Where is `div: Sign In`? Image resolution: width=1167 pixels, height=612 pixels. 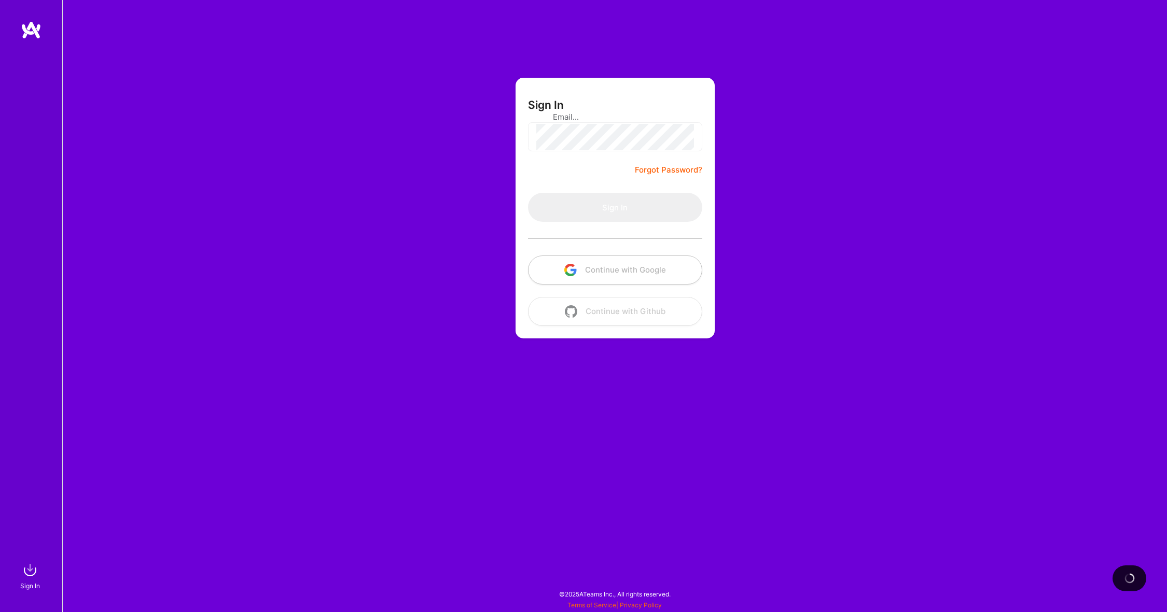 div: Sign In is located at coordinates (30, 586).